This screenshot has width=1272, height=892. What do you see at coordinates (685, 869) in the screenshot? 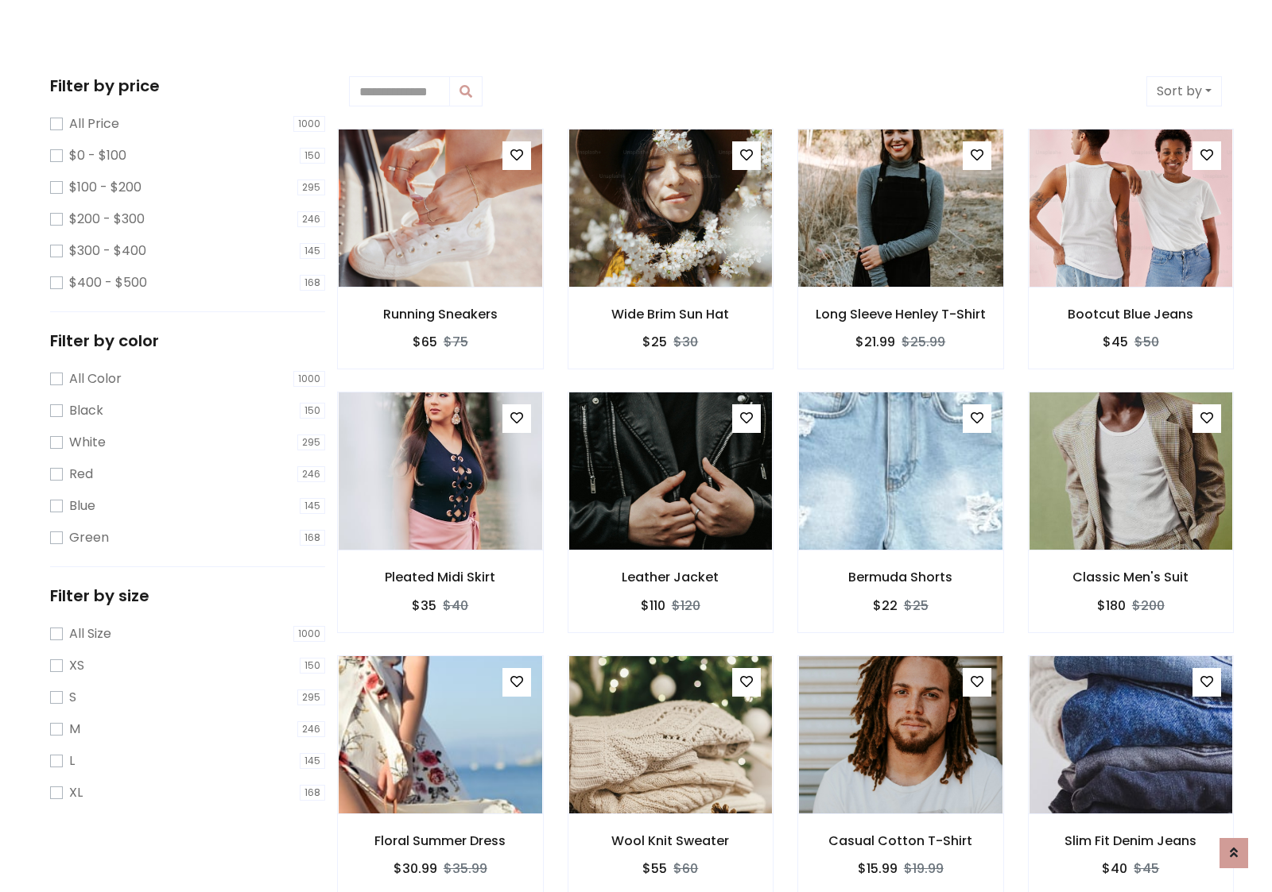
I see `del: $60` at bounding box center [685, 869].